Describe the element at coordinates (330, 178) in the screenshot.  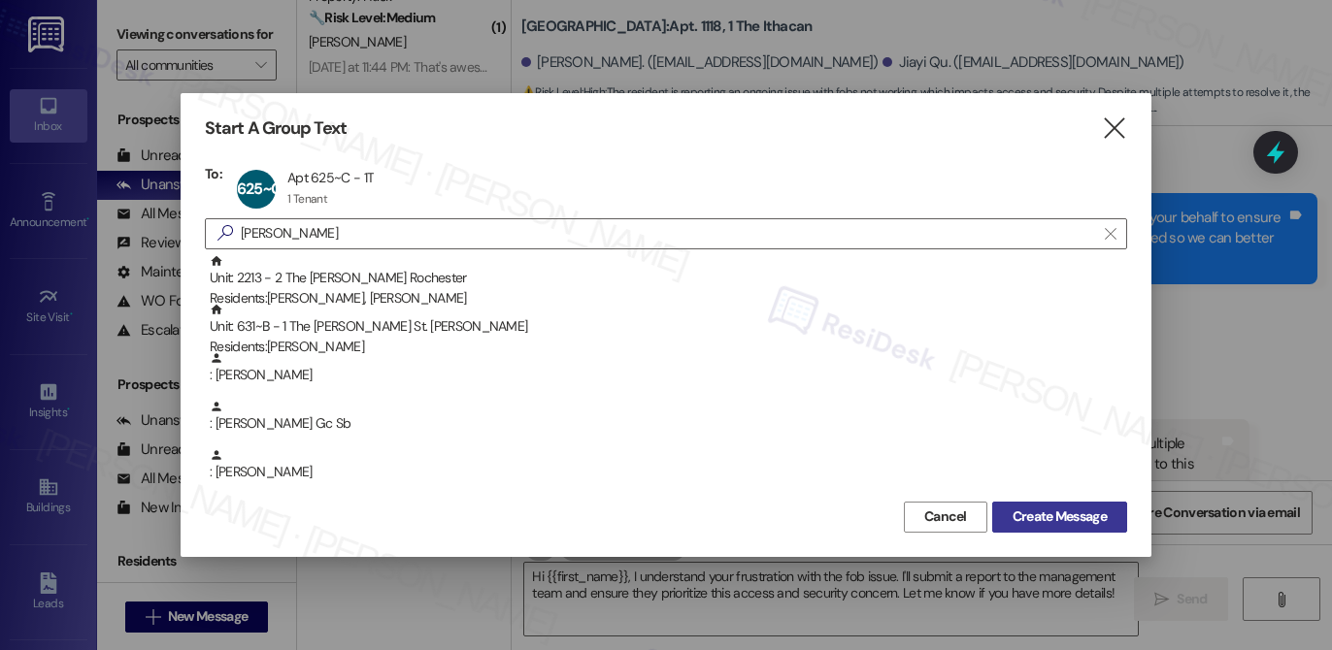
I see `div: Apt 625~C - 1T` at that location.